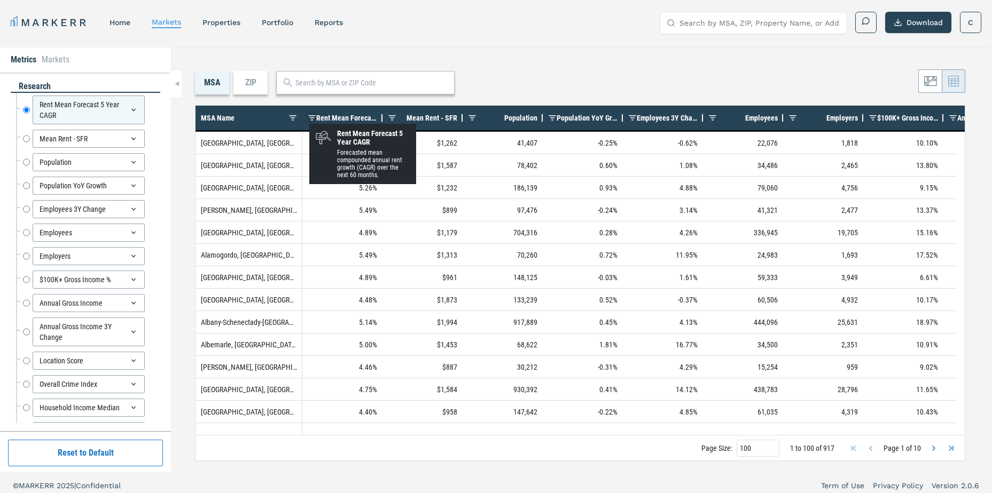 The image size is (992, 493). I want to click on div: Employees, so click(89, 233).